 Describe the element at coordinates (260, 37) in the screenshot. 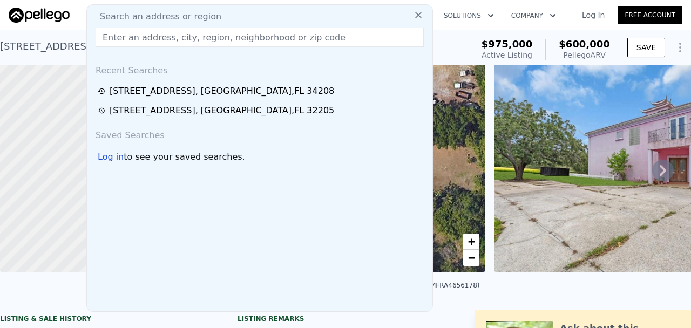

I see `input: Enter an address, city, region, neighborhood or zip code` at that location.